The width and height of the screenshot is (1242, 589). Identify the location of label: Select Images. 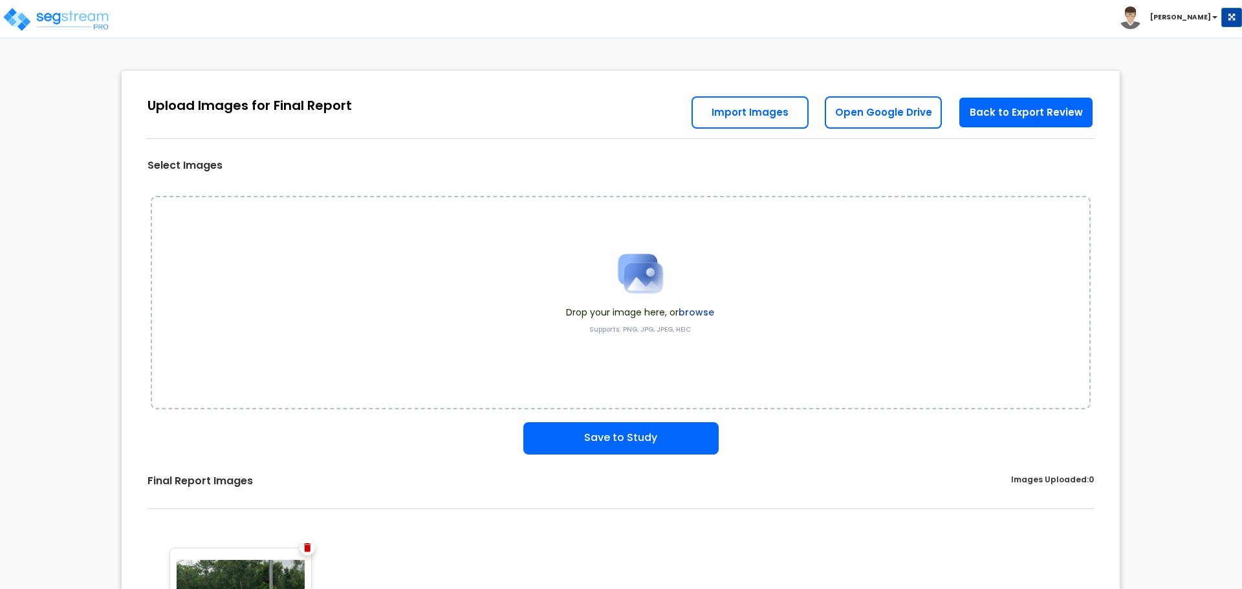
(185, 166).